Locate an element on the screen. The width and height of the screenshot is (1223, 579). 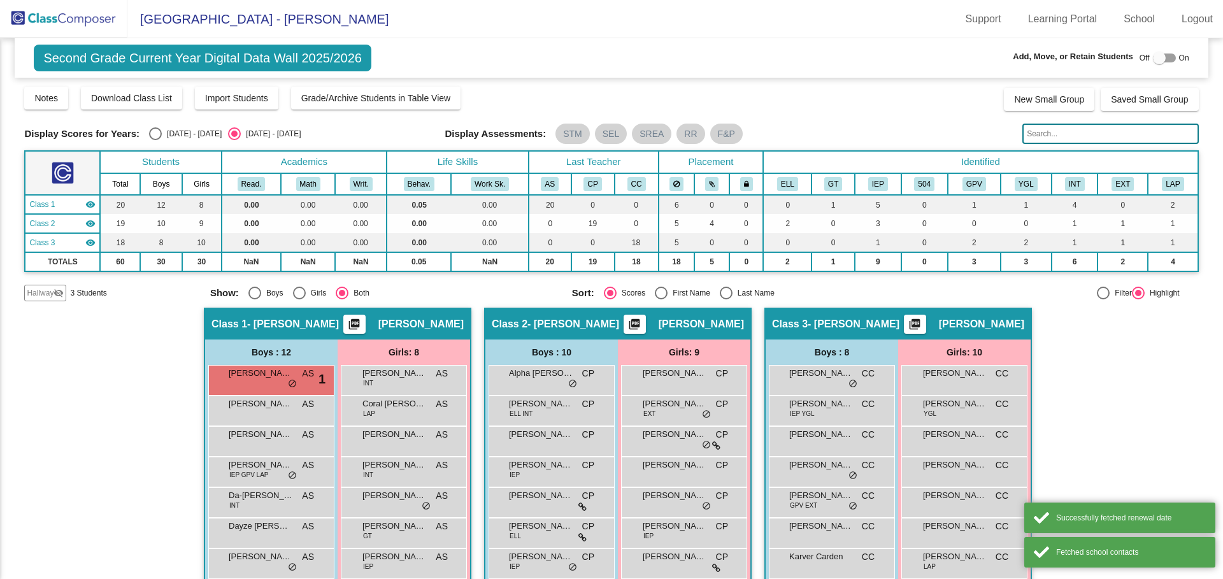
div: Boys : 10 is located at coordinates (551, 352).